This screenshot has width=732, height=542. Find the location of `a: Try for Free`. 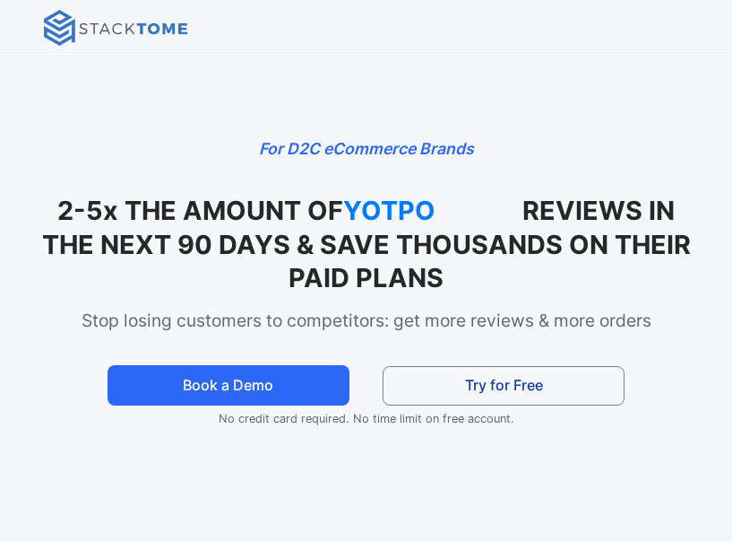

a: Try for Free is located at coordinates (504, 386).